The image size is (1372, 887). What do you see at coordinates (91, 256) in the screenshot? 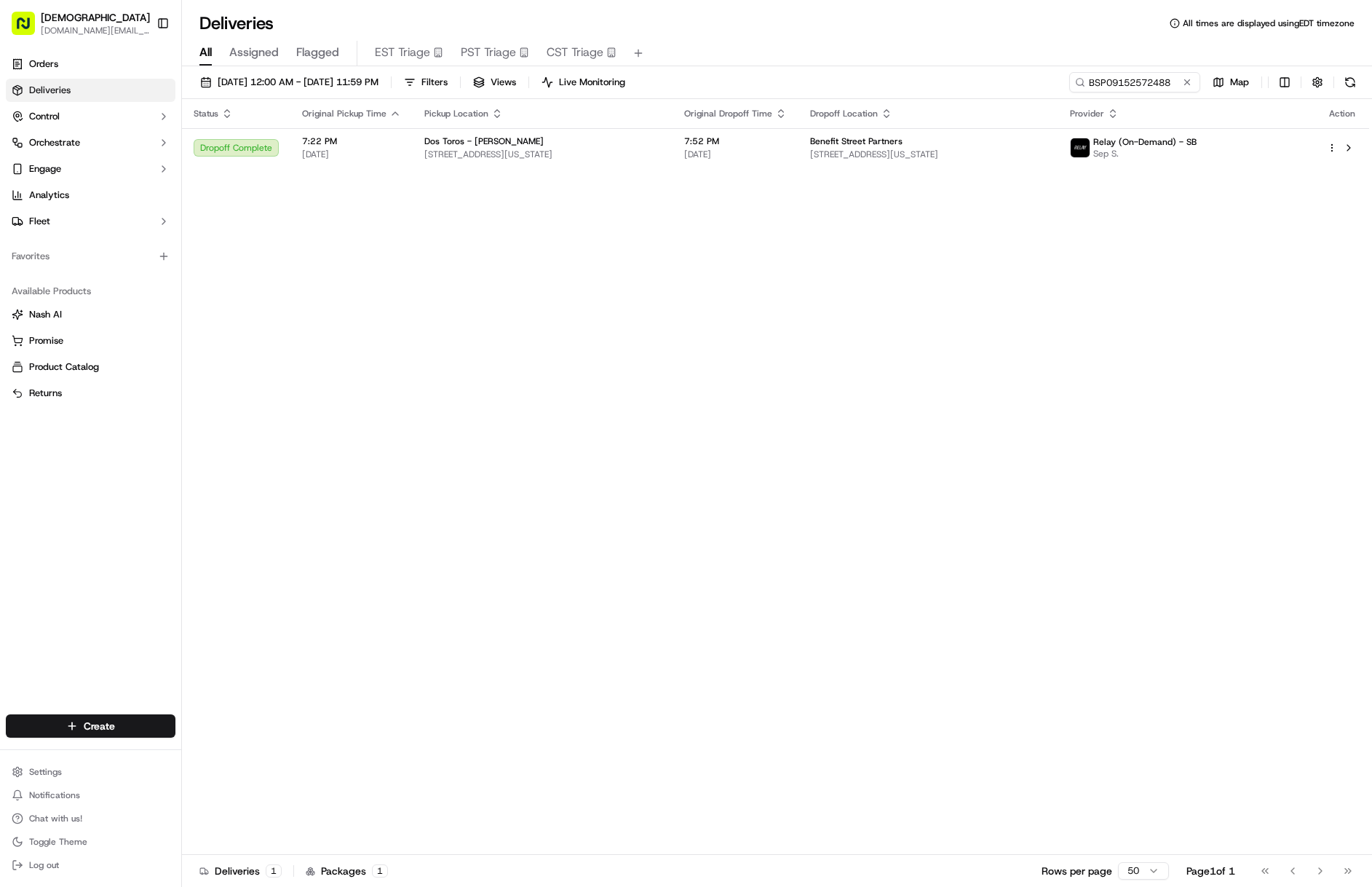
I see `div: Favorites` at bounding box center [91, 256].